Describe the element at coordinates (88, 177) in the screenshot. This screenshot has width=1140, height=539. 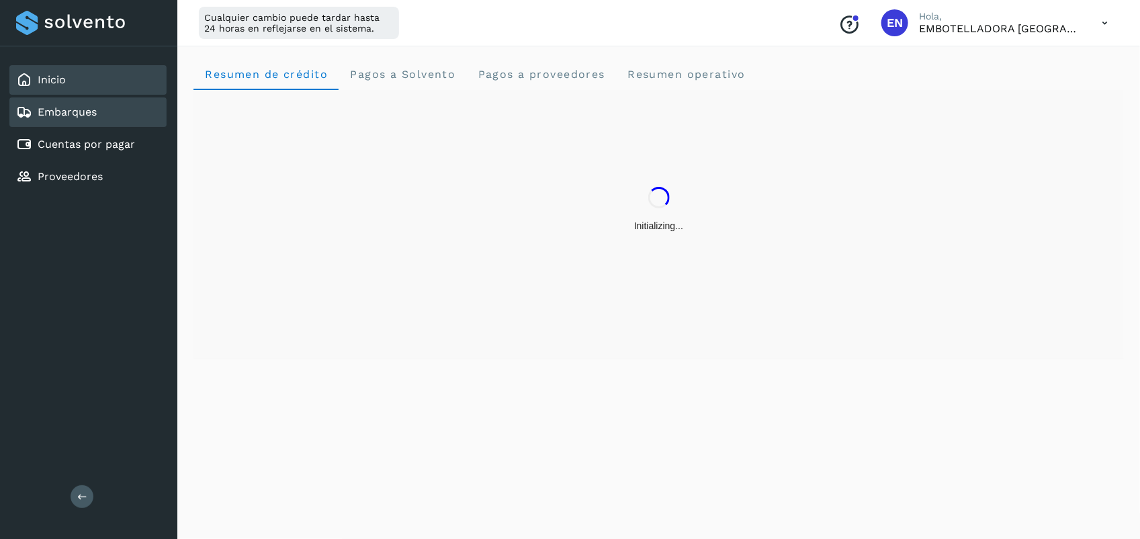
I see `div: Proveedores` at that location.